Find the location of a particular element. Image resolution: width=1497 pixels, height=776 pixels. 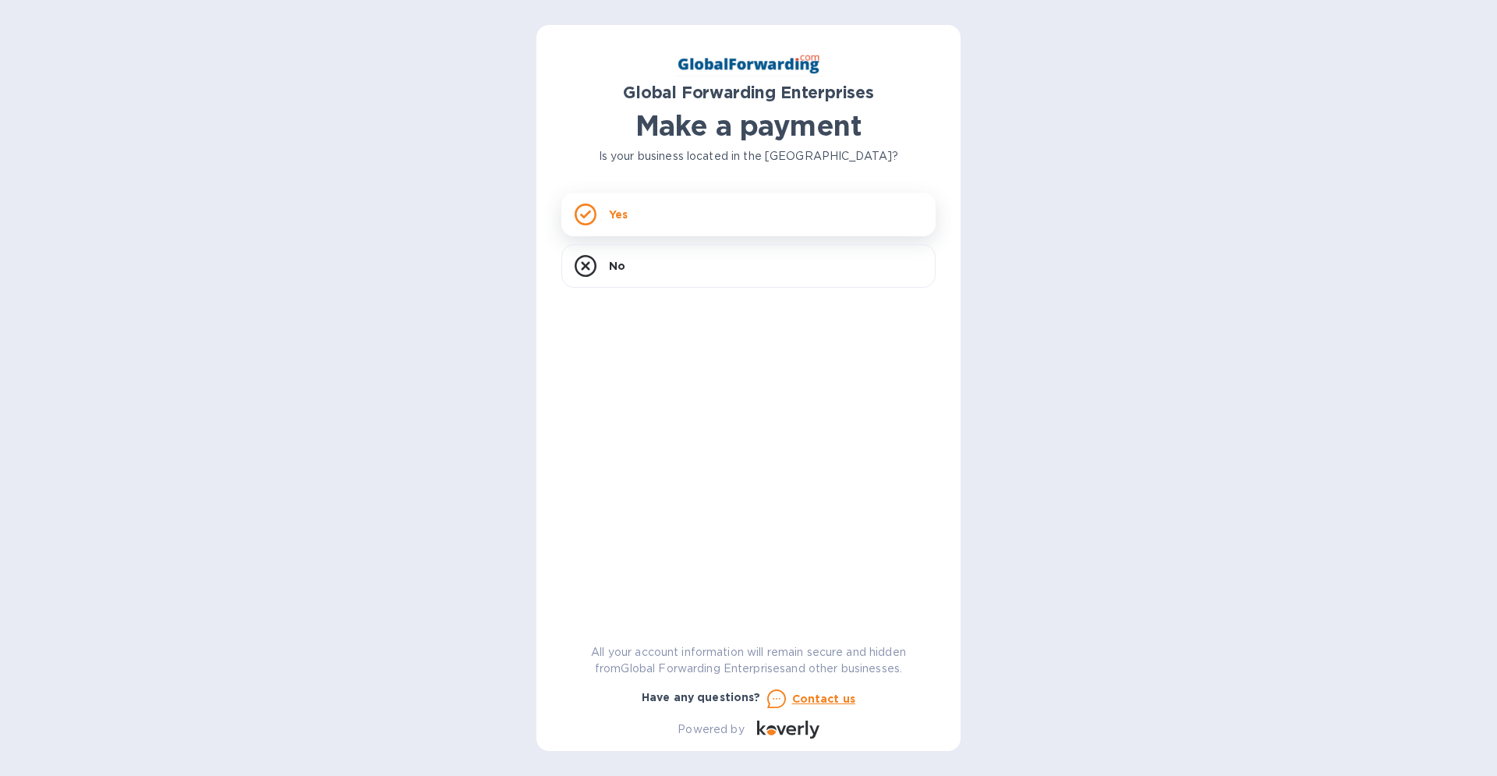

p: All your account information will remain secure and hidden from Global Forwarding Enterprises and... is located at coordinates (749, 661).